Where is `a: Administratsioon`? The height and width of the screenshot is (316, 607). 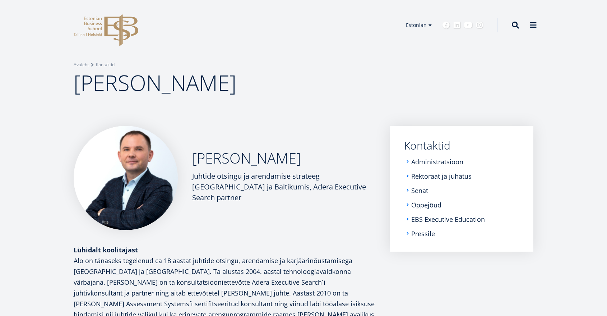
a: Administratsioon is located at coordinates (437, 162).